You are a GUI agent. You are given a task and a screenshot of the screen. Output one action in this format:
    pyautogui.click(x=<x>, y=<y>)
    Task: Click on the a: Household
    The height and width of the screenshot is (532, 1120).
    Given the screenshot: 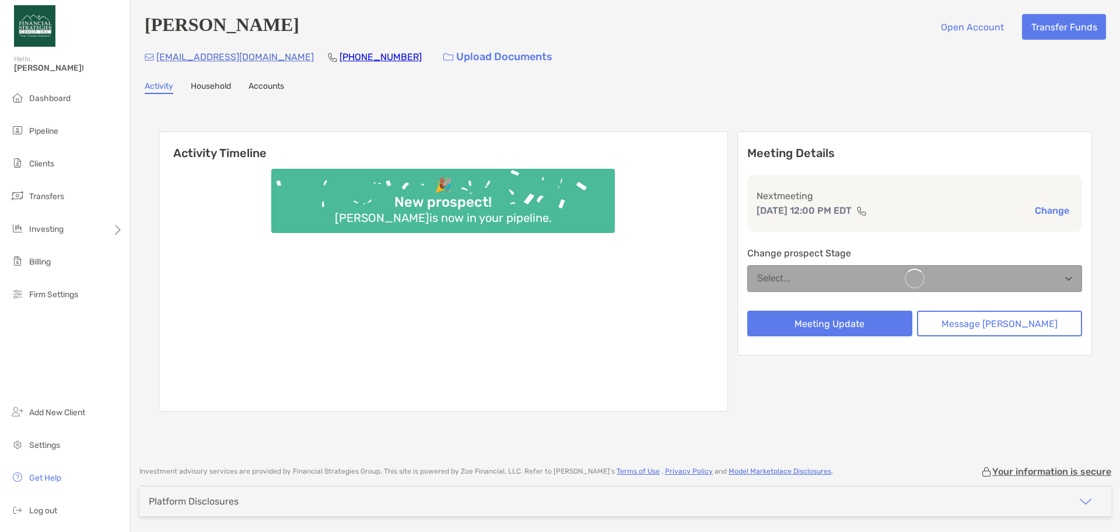 What is the action you would take?
    pyautogui.click(x=211, y=88)
    